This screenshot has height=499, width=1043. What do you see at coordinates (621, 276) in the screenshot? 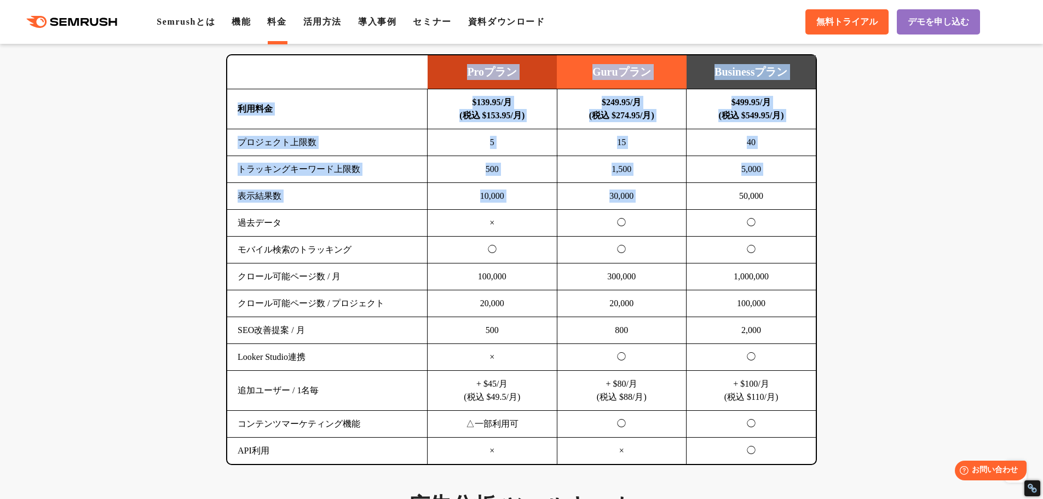
I see `td: 300,000` at bounding box center [621, 276].